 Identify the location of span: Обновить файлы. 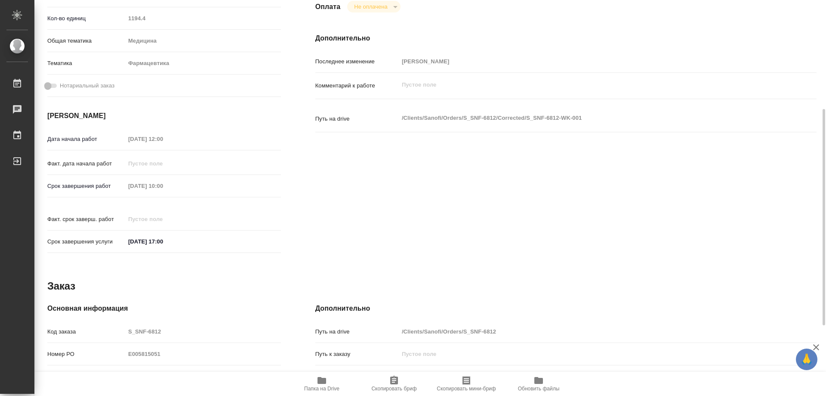
(539, 388).